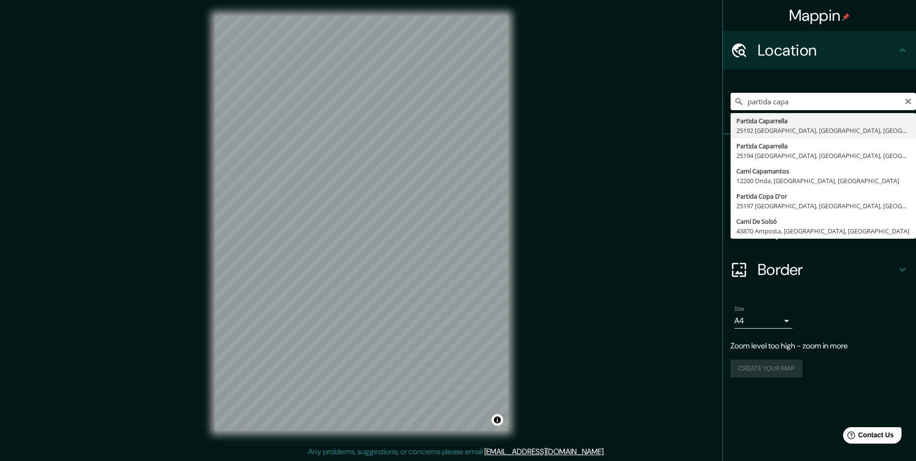 This screenshot has width=916, height=461. Describe the element at coordinates (819, 346) in the screenshot. I see `p: Zoom level too high - zoom in more` at that location.